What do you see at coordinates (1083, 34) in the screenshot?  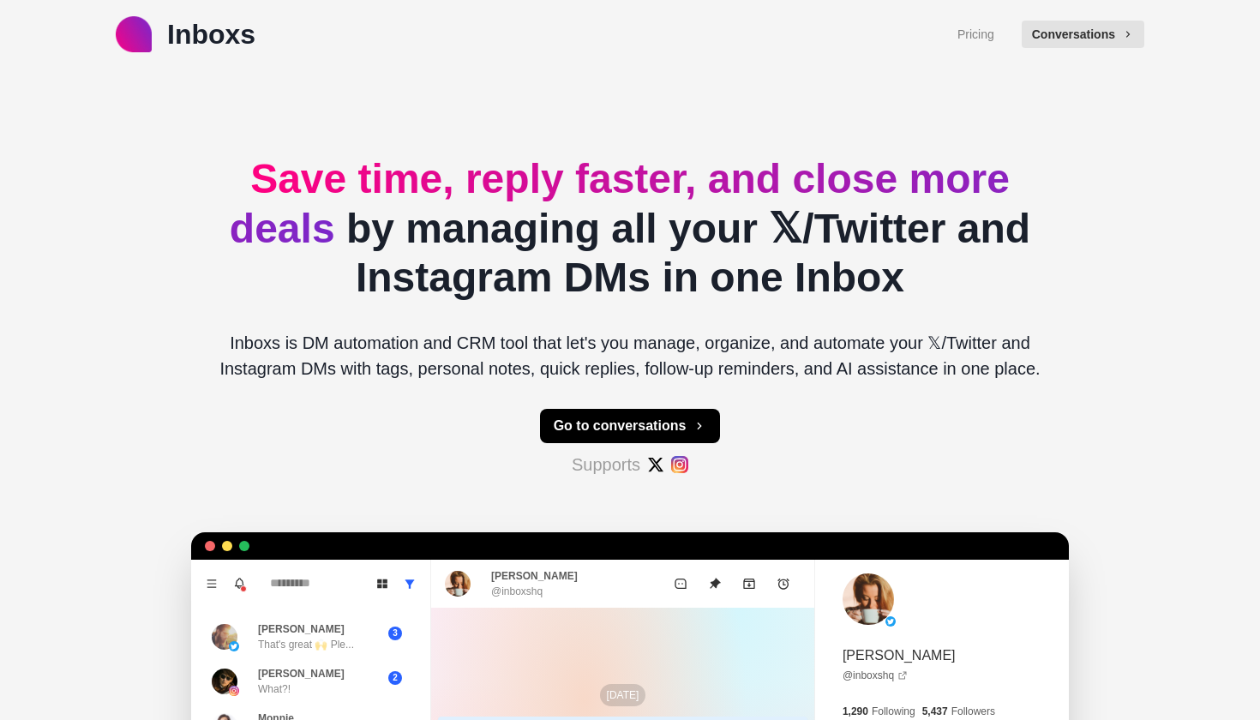 I see `button: Conversations` at bounding box center [1083, 34].